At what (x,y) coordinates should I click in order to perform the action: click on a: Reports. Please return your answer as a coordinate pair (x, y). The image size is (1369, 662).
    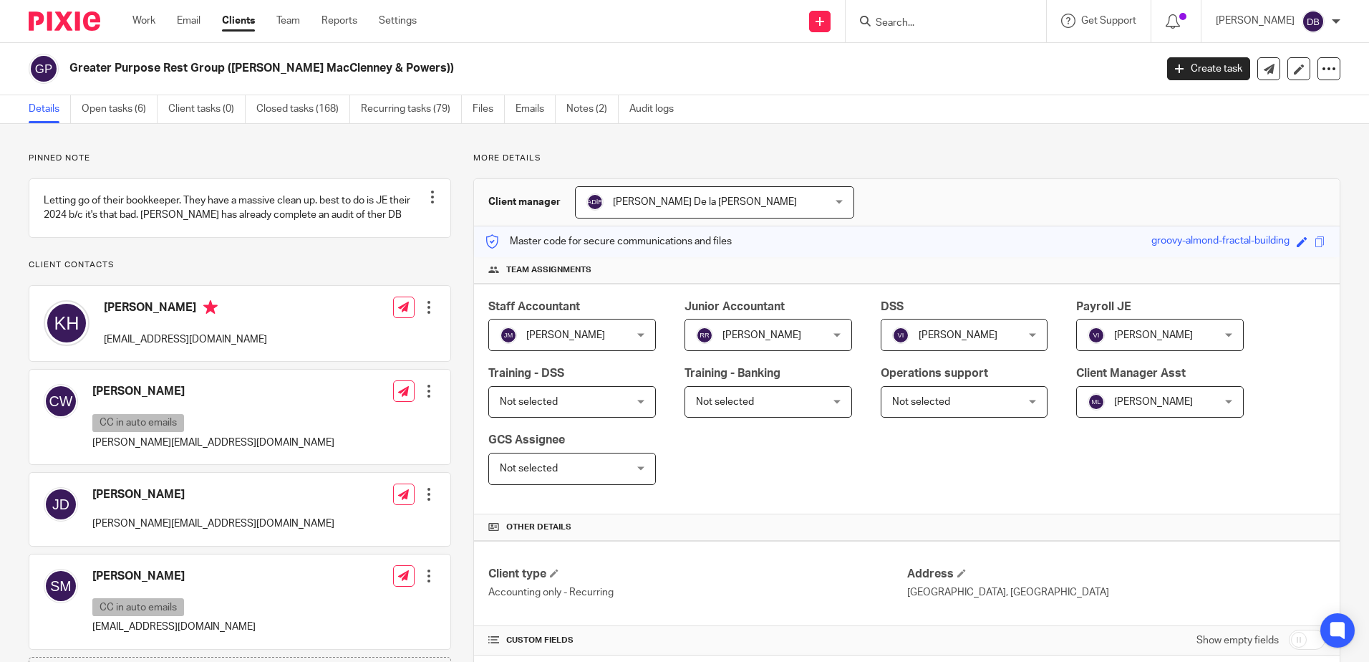
    Looking at the image, I should click on (339, 21).